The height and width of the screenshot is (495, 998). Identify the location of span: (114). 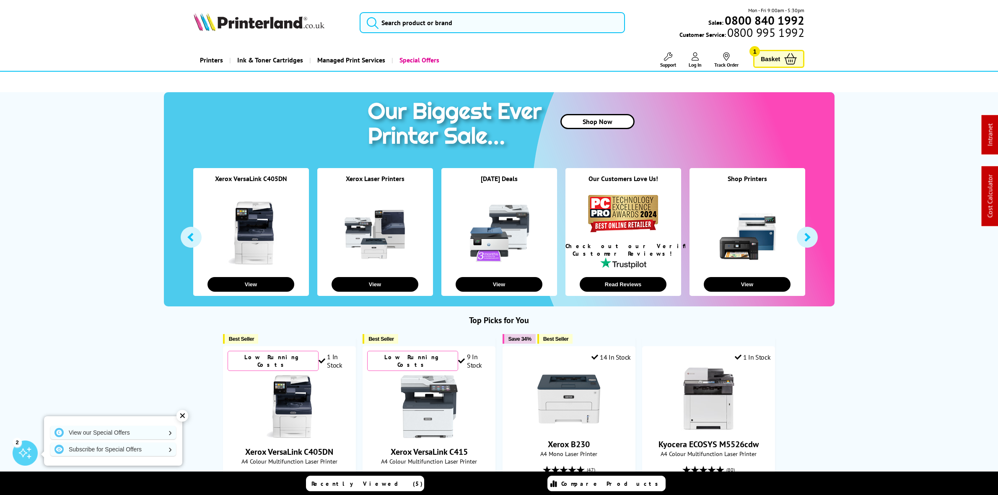
(311, 477).